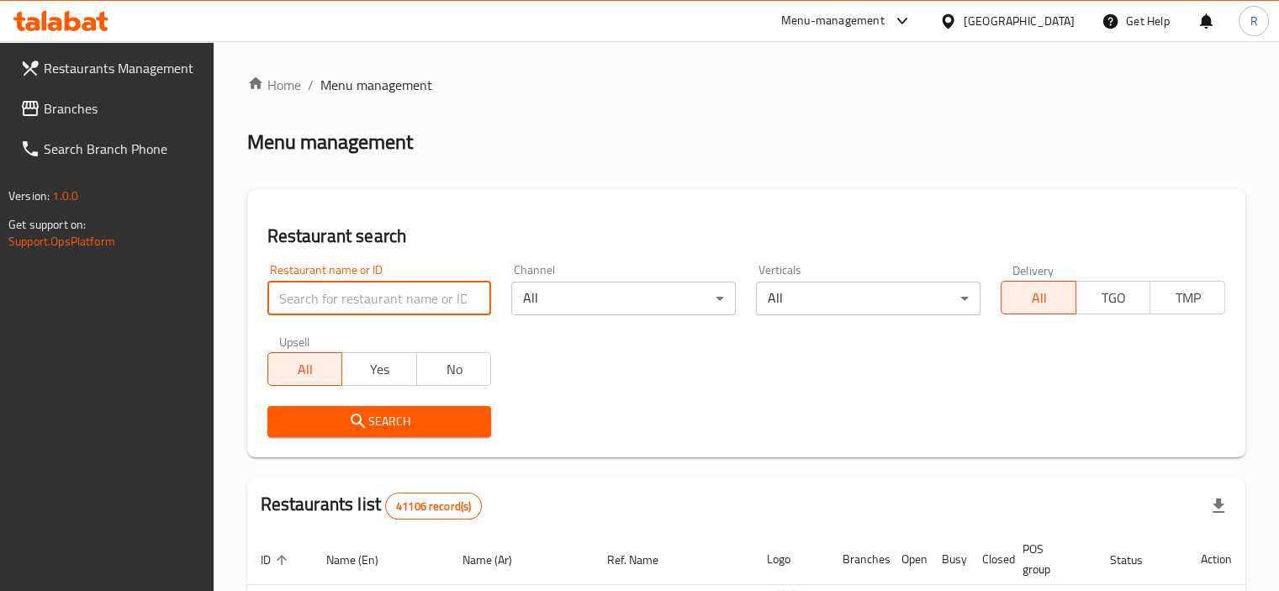 This screenshot has height=591, width=1279. What do you see at coordinates (363, 560) in the screenshot?
I see `span: Name (En)` at bounding box center [363, 560].